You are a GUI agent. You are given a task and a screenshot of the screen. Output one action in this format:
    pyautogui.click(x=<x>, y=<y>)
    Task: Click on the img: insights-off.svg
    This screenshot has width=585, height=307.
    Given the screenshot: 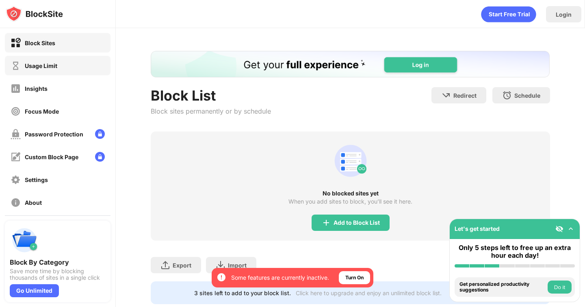 What is the action you would take?
    pyautogui.click(x=15, y=88)
    